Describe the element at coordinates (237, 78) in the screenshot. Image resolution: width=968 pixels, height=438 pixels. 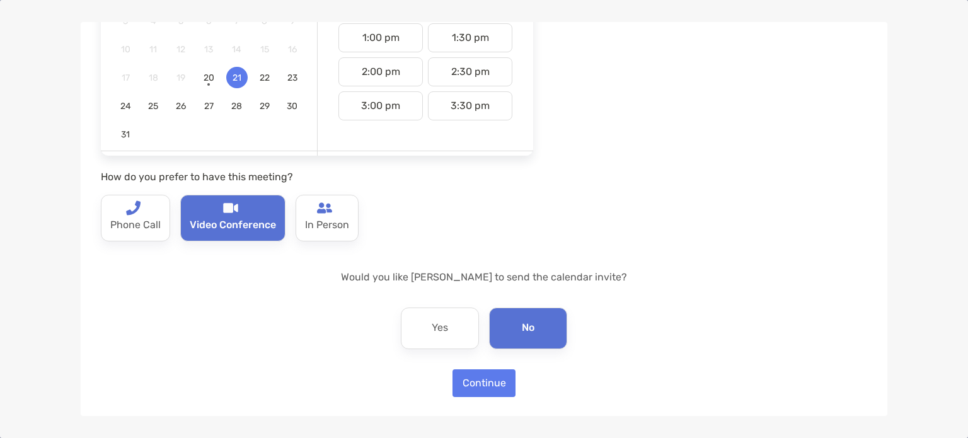
I see `span: 21` at that location.